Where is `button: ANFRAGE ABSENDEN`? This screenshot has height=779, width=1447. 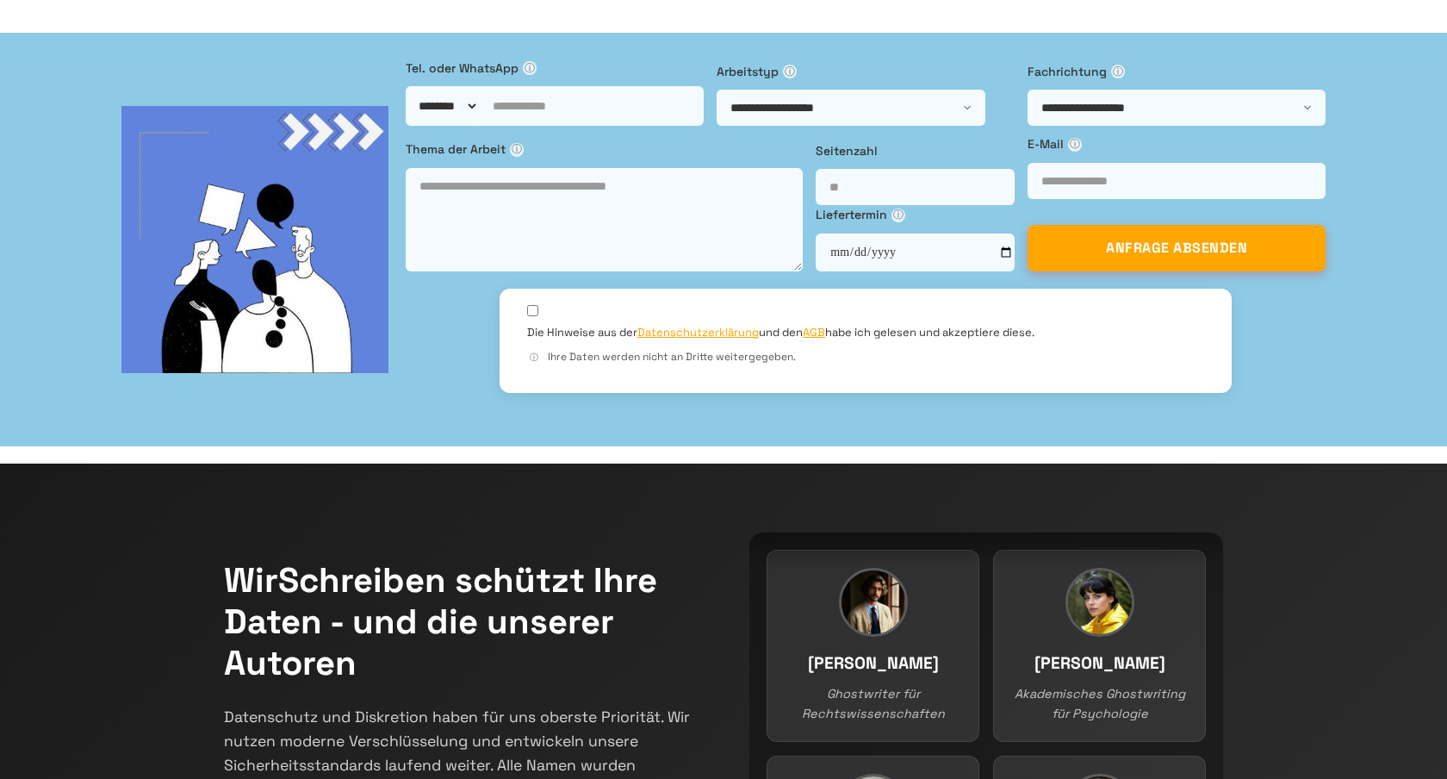 button: ANFRAGE ABSENDEN is located at coordinates (1177, 248).